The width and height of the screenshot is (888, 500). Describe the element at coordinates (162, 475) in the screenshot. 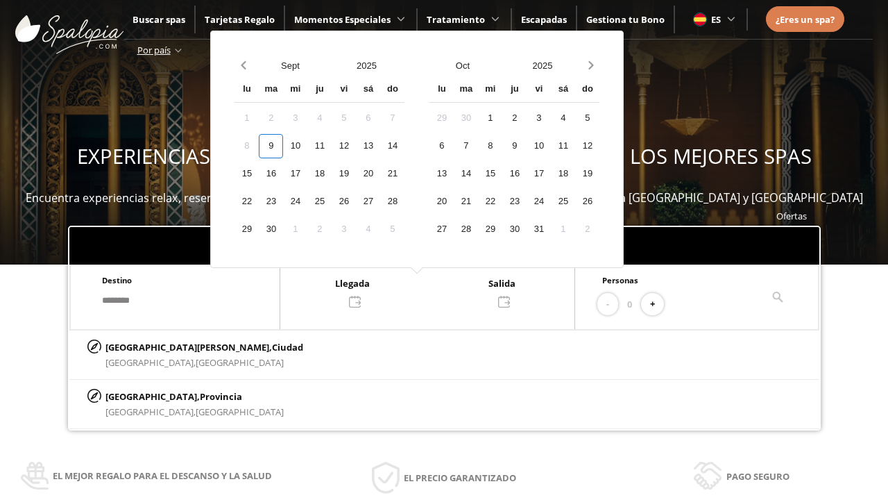

I see `span: El mejor regalo para el descanso y la salud` at that location.